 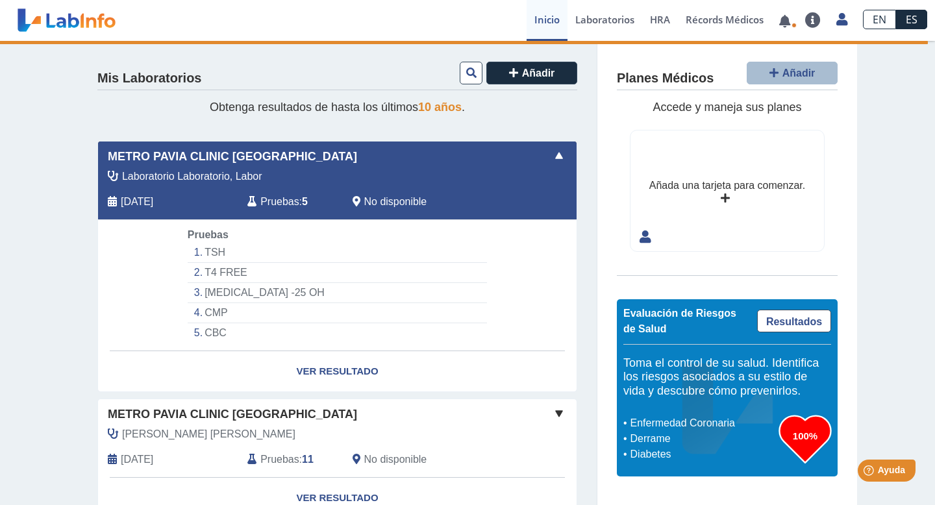 What do you see at coordinates (337, 273) in the screenshot?
I see `li: T4 FREE` at bounding box center [337, 273].